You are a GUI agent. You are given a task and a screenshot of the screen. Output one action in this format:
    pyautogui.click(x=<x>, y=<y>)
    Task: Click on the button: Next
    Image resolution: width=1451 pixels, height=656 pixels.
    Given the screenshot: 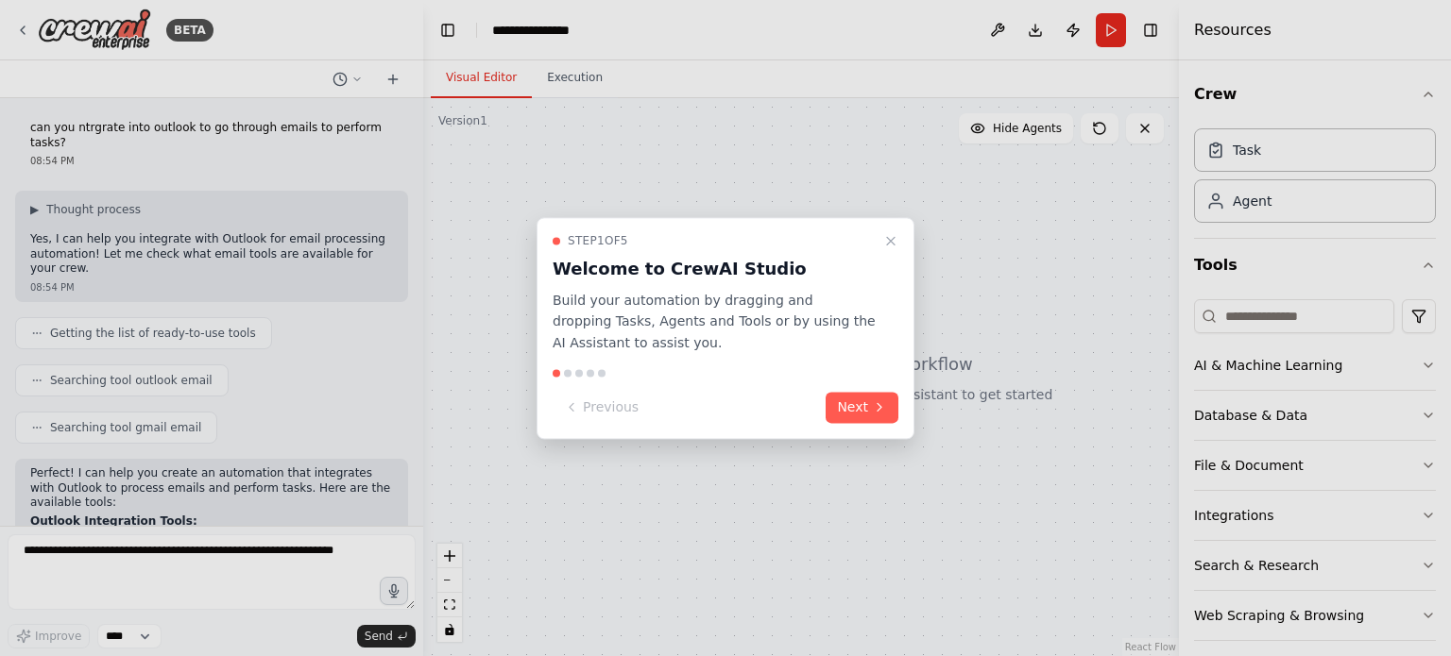 What is the action you would take?
    pyautogui.click(x=861, y=407)
    